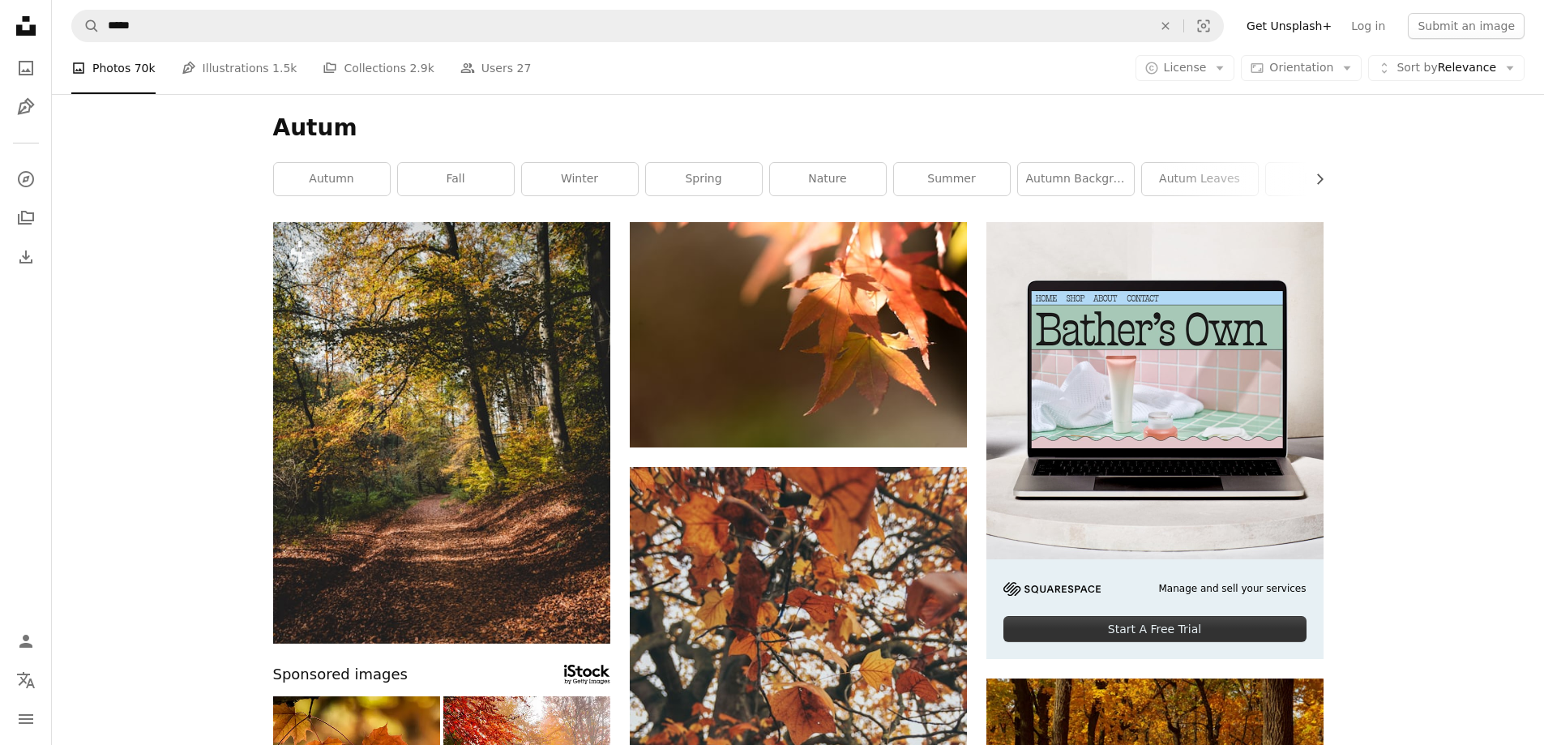 This screenshot has height=745, width=1544. What do you see at coordinates (1301, 68) in the screenshot?
I see `button: Orientation` at bounding box center [1301, 68].